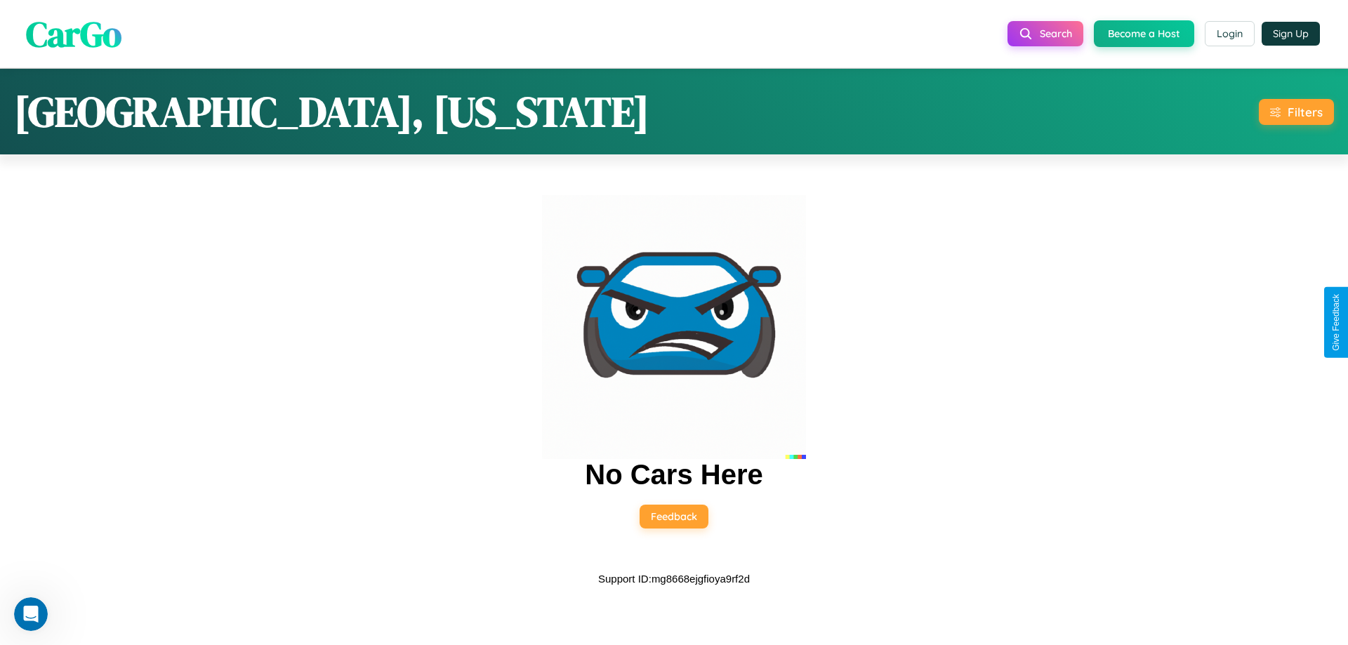  What do you see at coordinates (673, 475) in the screenshot?
I see `h2: No Cars Here` at bounding box center [673, 475].